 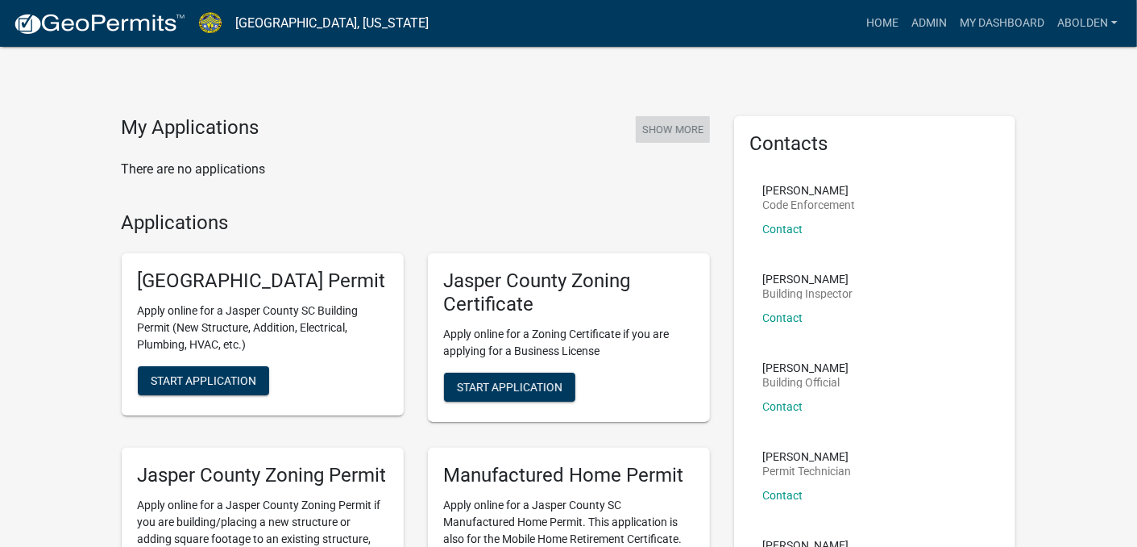 What do you see at coordinates (210, 23) in the screenshot?
I see `img: Jasper County, South Carolina` at bounding box center [210, 23].